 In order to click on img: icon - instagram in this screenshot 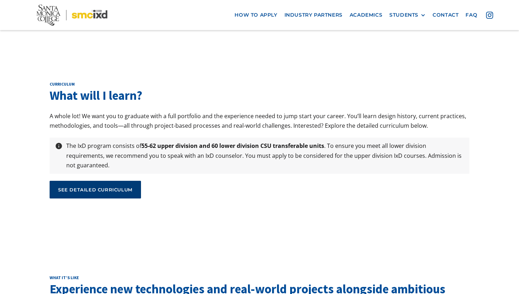, I will do `click(489, 15)`.